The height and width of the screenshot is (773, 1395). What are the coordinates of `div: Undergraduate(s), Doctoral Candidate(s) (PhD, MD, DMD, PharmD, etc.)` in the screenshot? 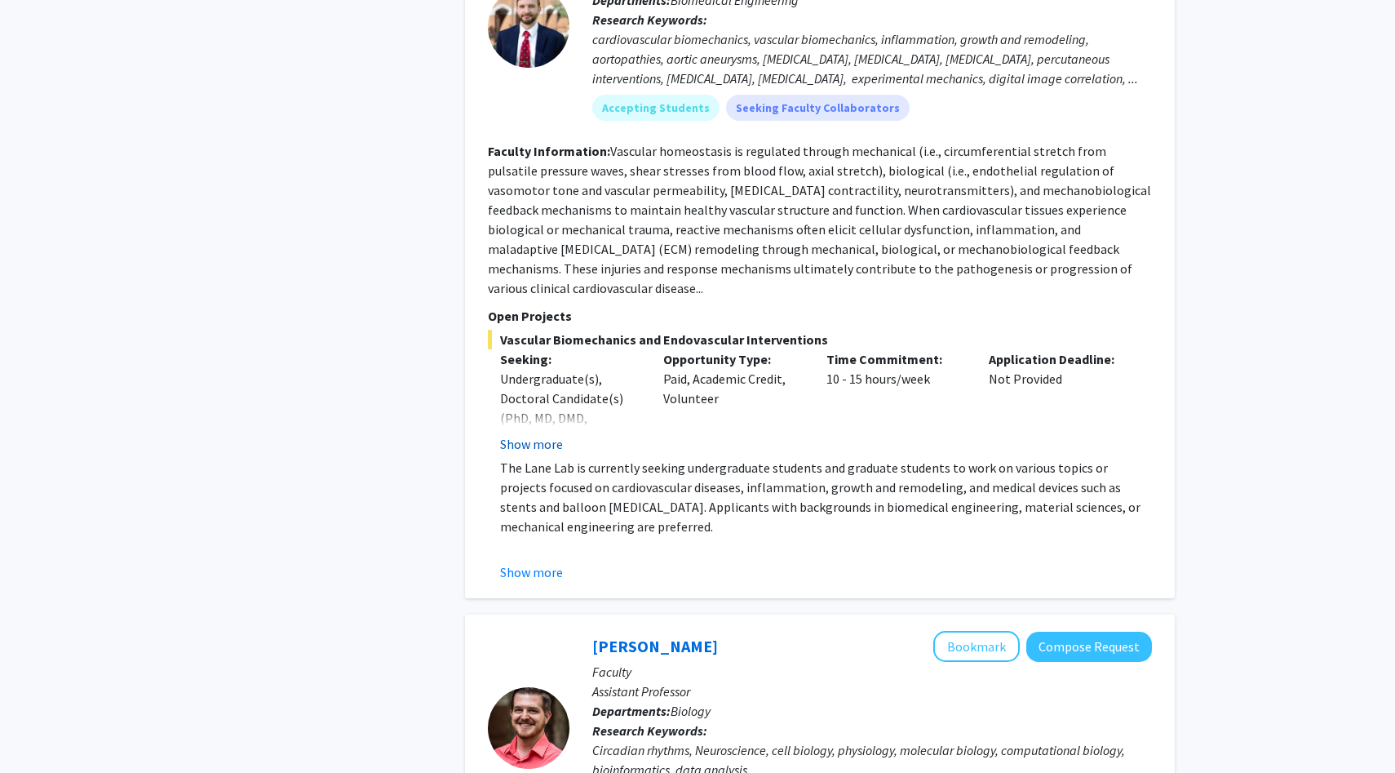 It's located at (569, 408).